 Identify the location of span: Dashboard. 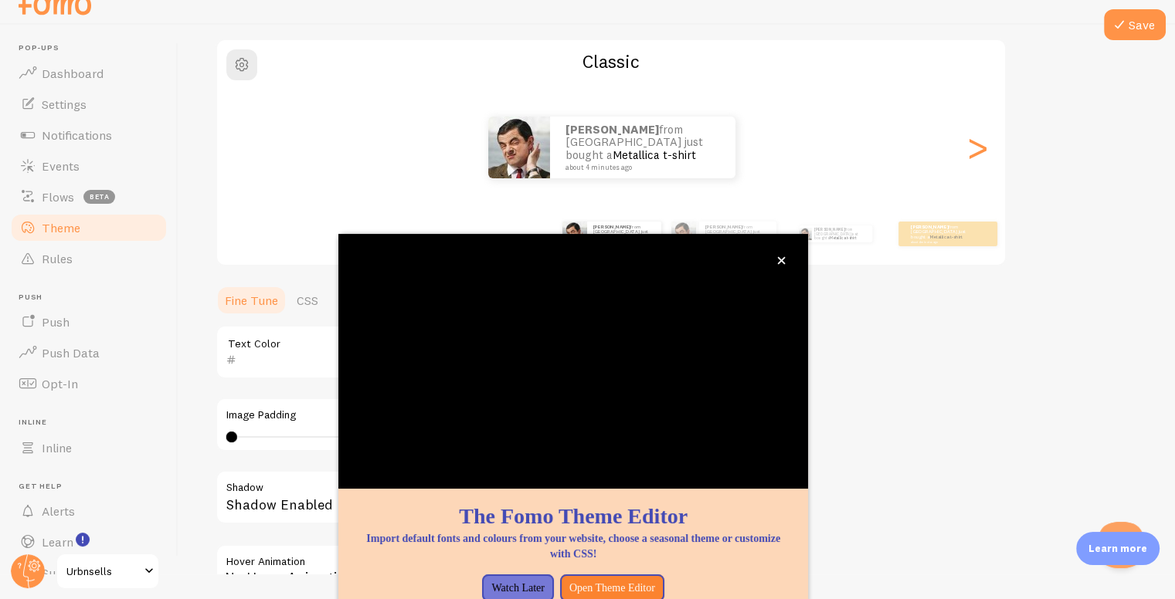
(73, 73).